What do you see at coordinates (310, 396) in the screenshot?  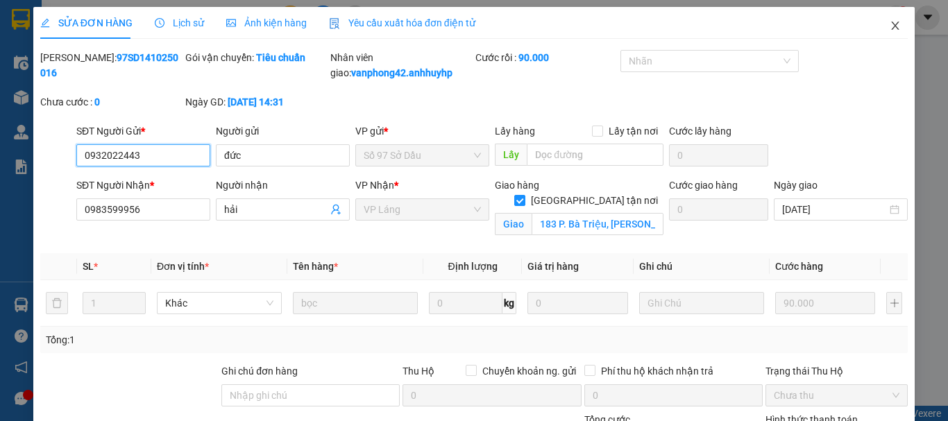 I see `input: Ghi chú đơn hàng` at bounding box center [310, 396].